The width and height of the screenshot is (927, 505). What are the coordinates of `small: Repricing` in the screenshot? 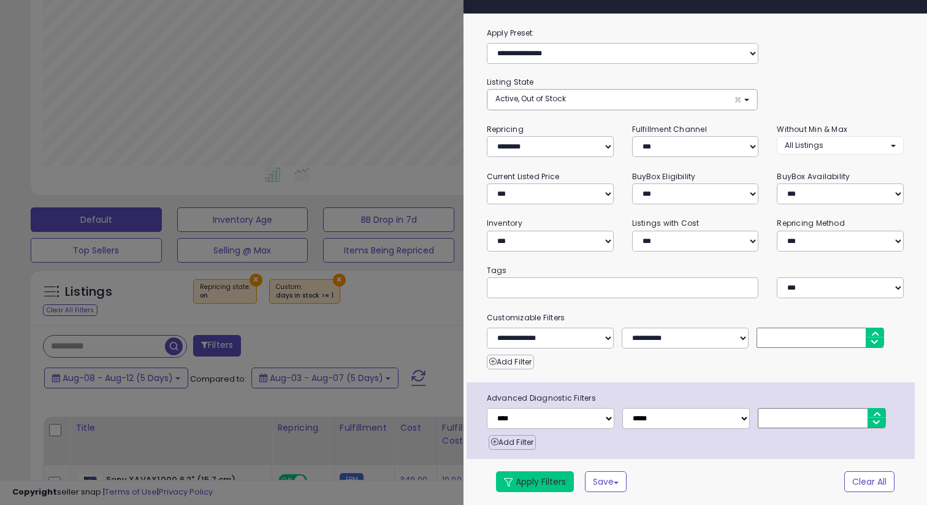 It's located at (505, 129).